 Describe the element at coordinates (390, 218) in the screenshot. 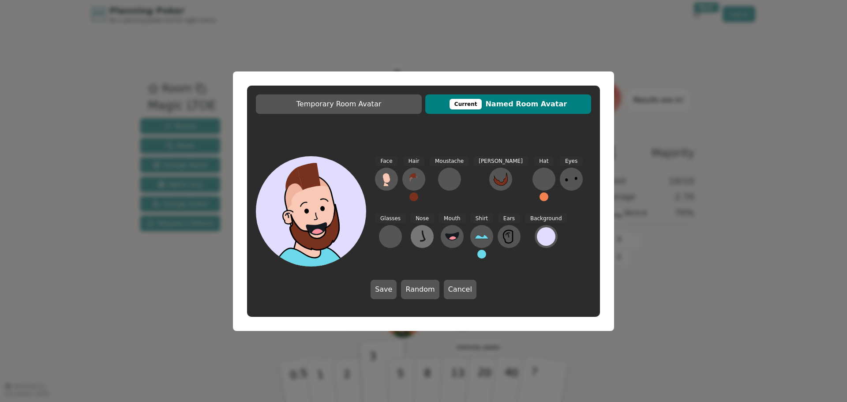

I see `span: Glasses` at that location.